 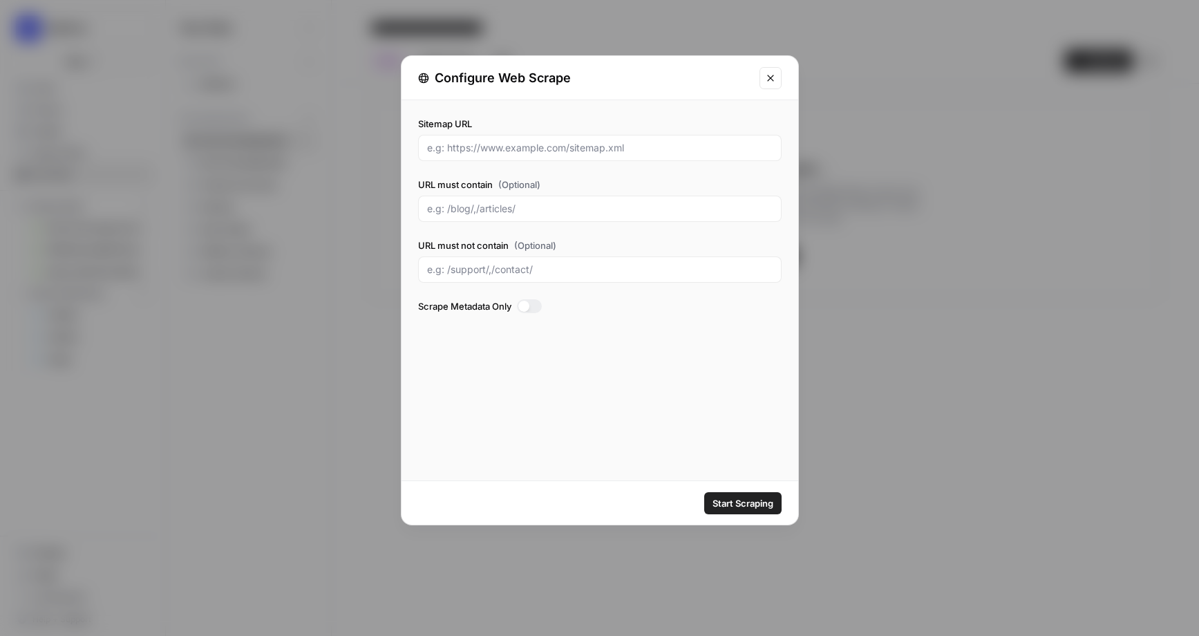 What do you see at coordinates (600, 185) in the screenshot?
I see `label: URL must contain` at bounding box center [600, 185].